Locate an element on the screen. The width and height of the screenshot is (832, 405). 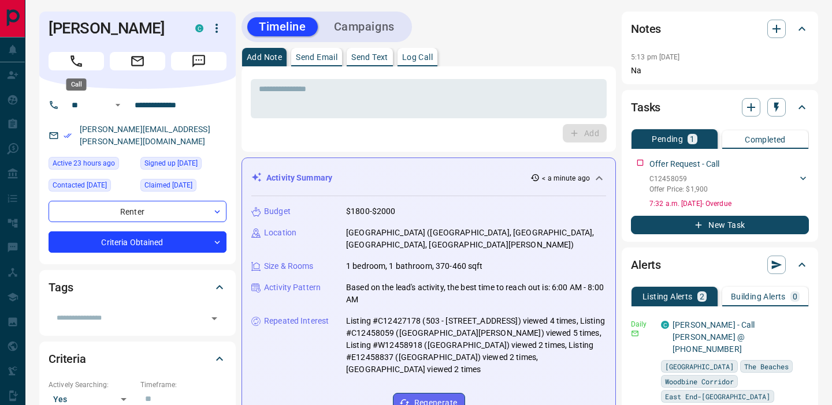
p: Add Note is located at coordinates (264, 57).